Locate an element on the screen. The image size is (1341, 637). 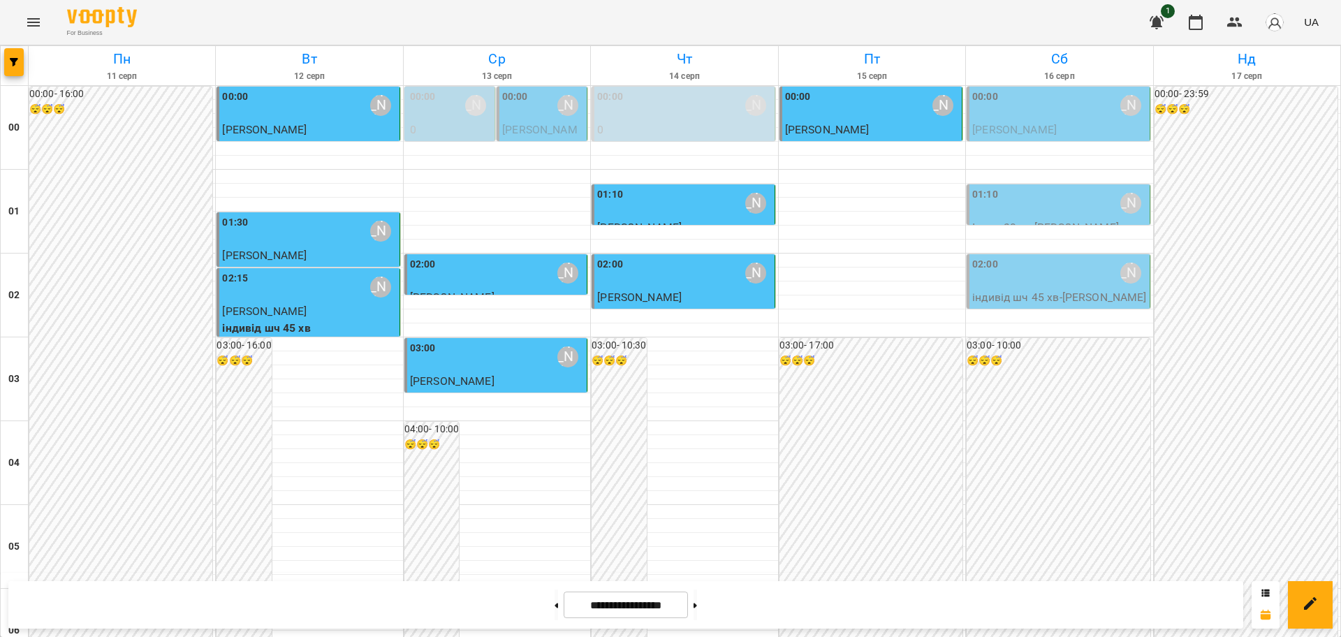
h6: Чт is located at coordinates (684, 59).